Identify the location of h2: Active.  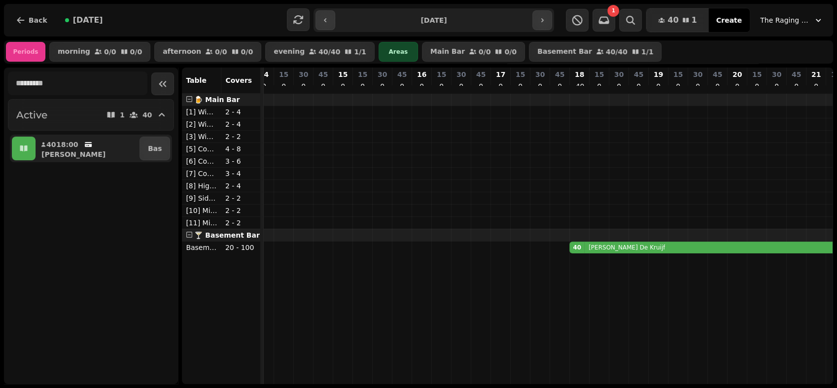
(32, 115).